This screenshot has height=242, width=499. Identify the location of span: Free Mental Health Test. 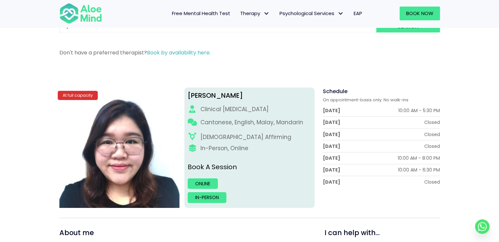
(201, 13).